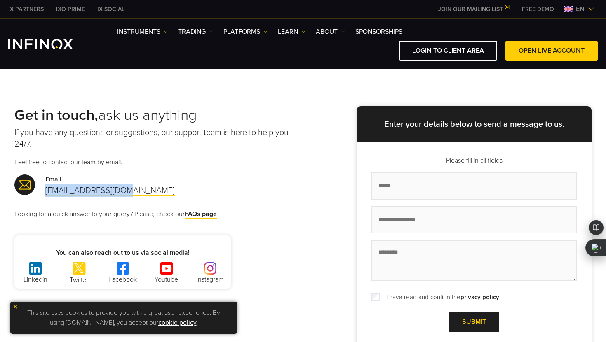 The height and width of the screenshot is (342, 606). What do you see at coordinates (551, 51) in the screenshot?
I see `a: OPEN LIVE ACCOUNT` at bounding box center [551, 51].